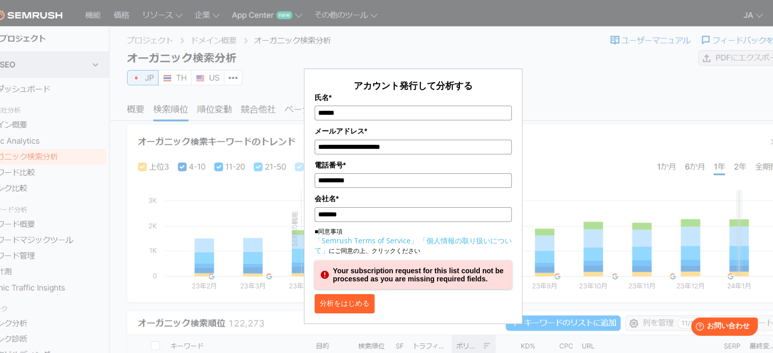 The height and width of the screenshot is (353, 773). I want to click on button: 分析をはじめる, so click(345, 304).